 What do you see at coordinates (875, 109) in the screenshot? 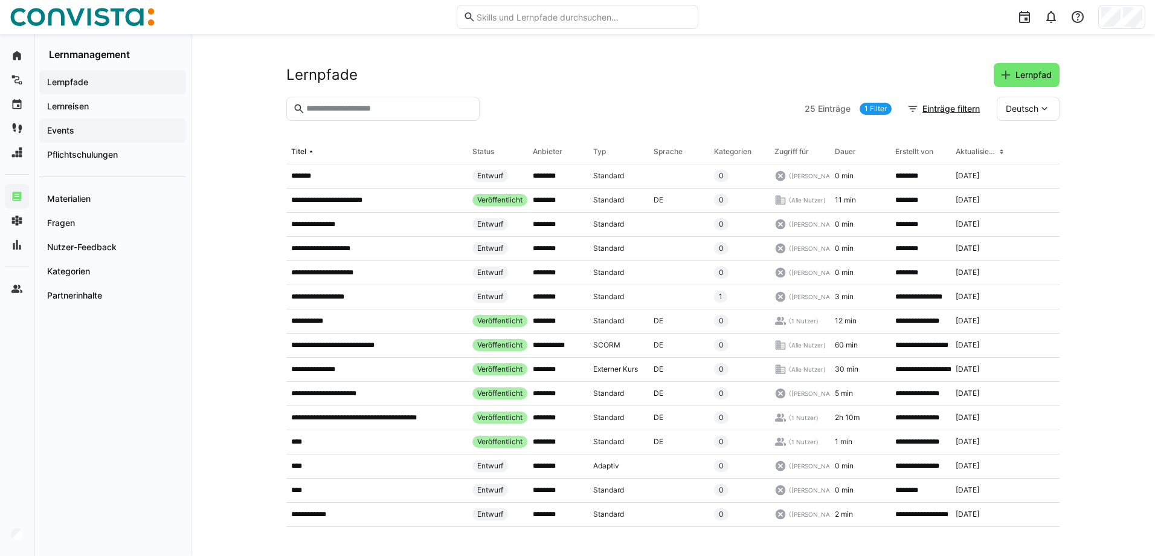
I see `a: 1 Filter` at bounding box center [875, 109].